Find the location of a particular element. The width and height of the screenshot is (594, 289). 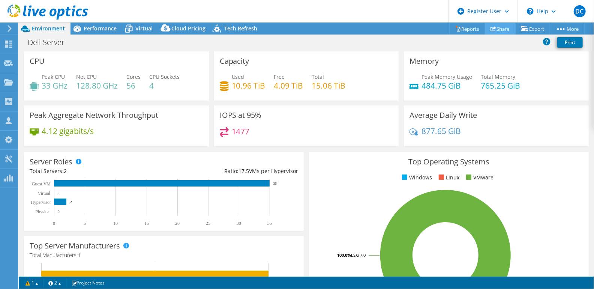

h3: CPU is located at coordinates (37, 61).